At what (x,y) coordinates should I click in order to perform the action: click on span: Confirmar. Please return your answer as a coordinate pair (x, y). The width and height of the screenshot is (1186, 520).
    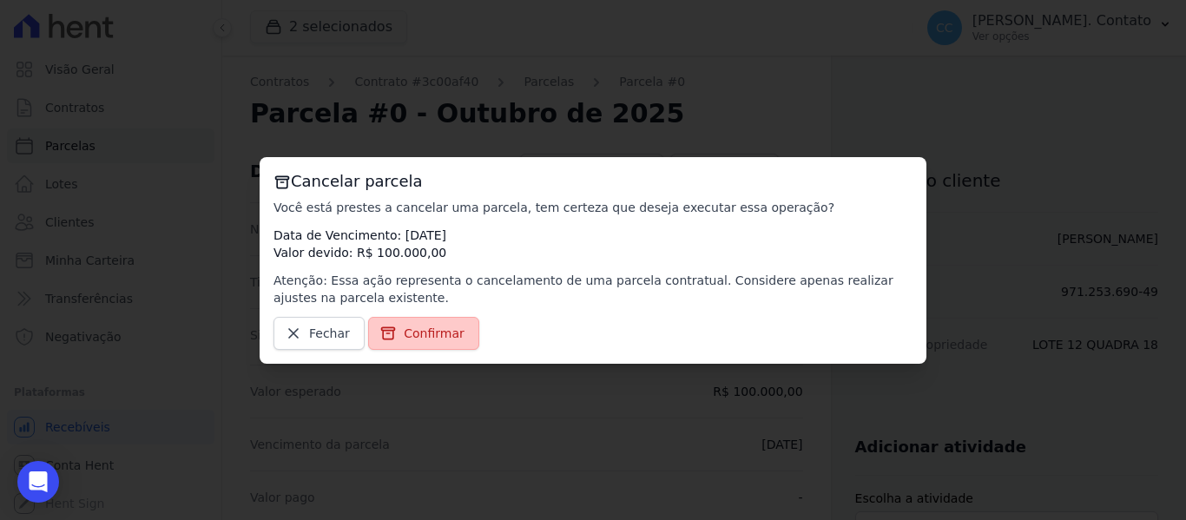
    Looking at the image, I should click on (434, 333).